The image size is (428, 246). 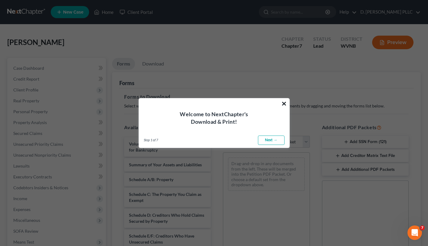 I want to click on span: 7, so click(x=422, y=228).